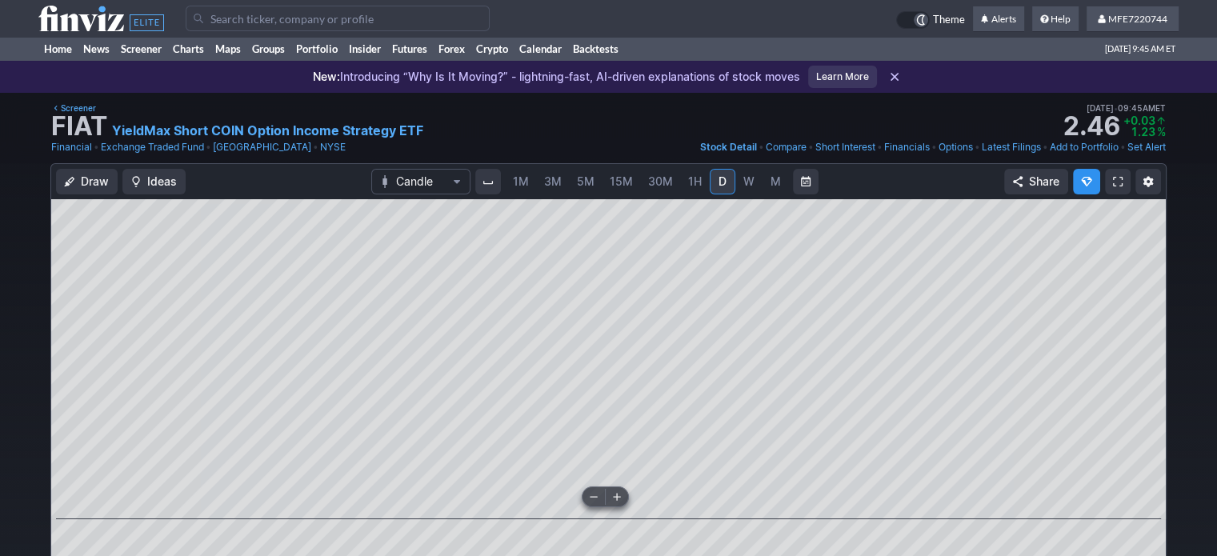 The height and width of the screenshot is (556, 1217). Describe the element at coordinates (949, 20) in the screenshot. I see `span: Theme` at that location.